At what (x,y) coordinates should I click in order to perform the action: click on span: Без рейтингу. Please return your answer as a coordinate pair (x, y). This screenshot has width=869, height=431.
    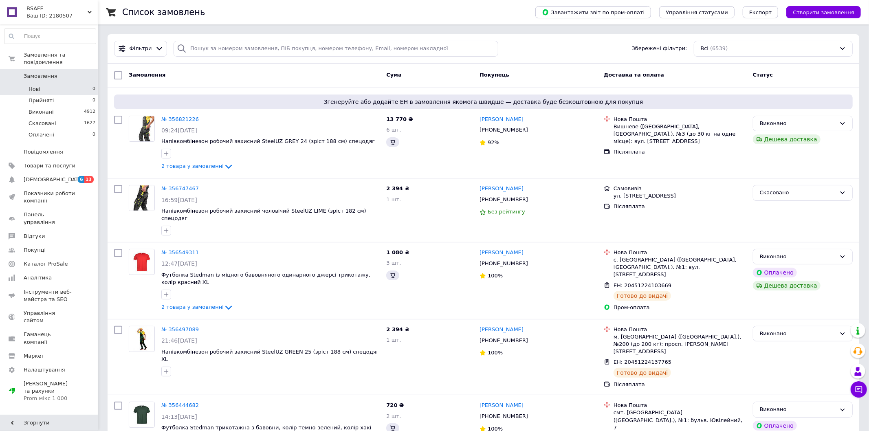
    Looking at the image, I should click on (507, 212).